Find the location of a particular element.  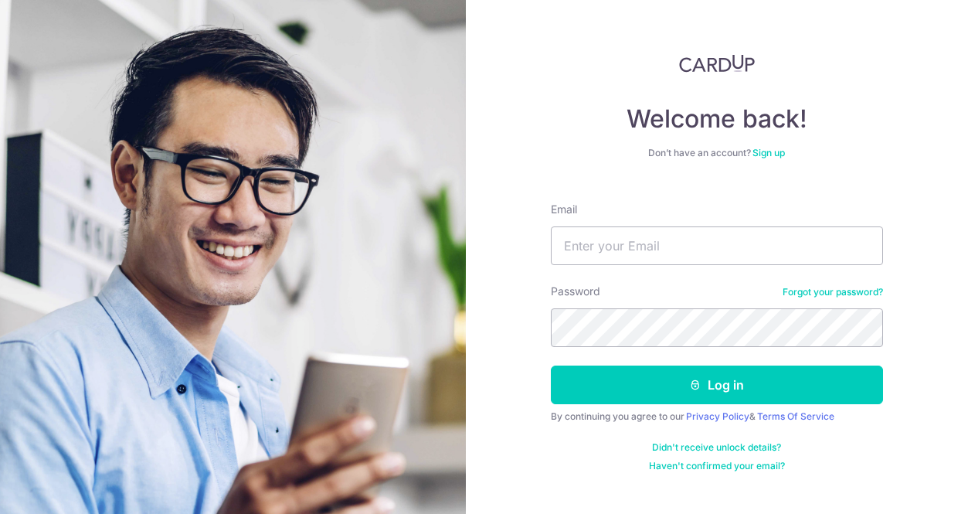

a: Haven't confirmed your email? is located at coordinates (717, 466).